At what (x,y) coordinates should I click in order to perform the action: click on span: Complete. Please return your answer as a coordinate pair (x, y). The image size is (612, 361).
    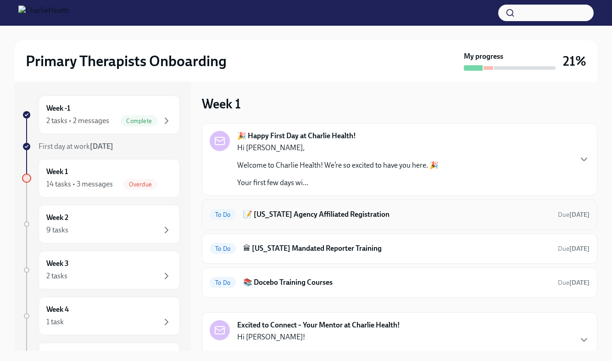
    Looking at the image, I should click on (139, 121).